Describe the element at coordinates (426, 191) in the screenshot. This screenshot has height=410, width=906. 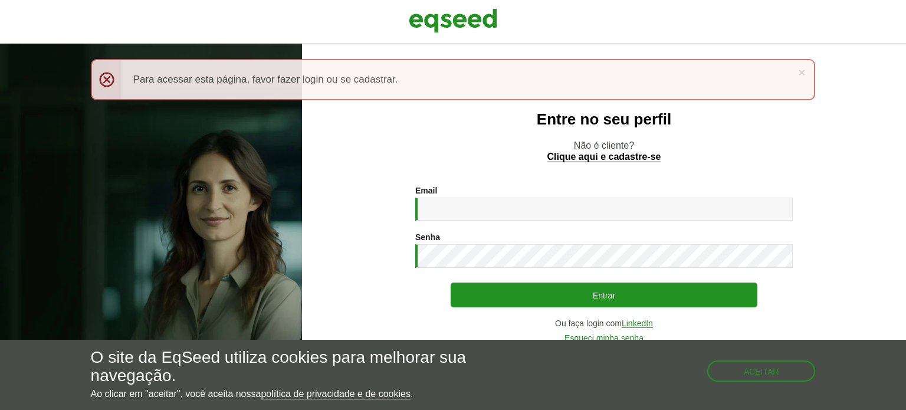
I see `label: Email` at that location.